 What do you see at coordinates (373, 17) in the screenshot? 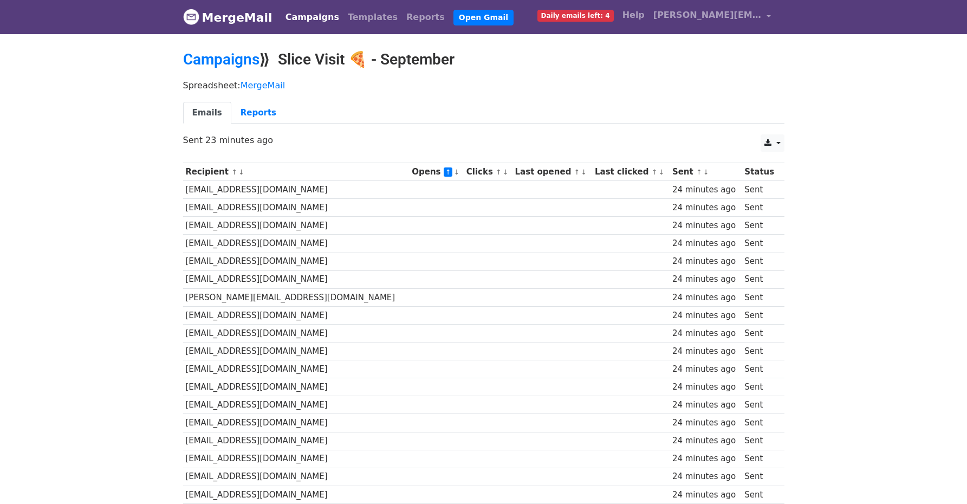
I see `a: Templates` at bounding box center [373, 17].